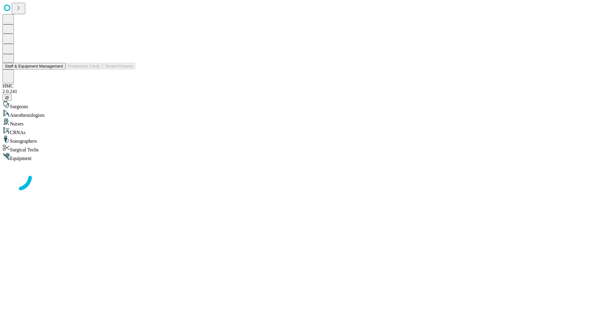  What do you see at coordinates (296, 105) in the screenshot?
I see `div: Surgeons` at bounding box center [296, 105].